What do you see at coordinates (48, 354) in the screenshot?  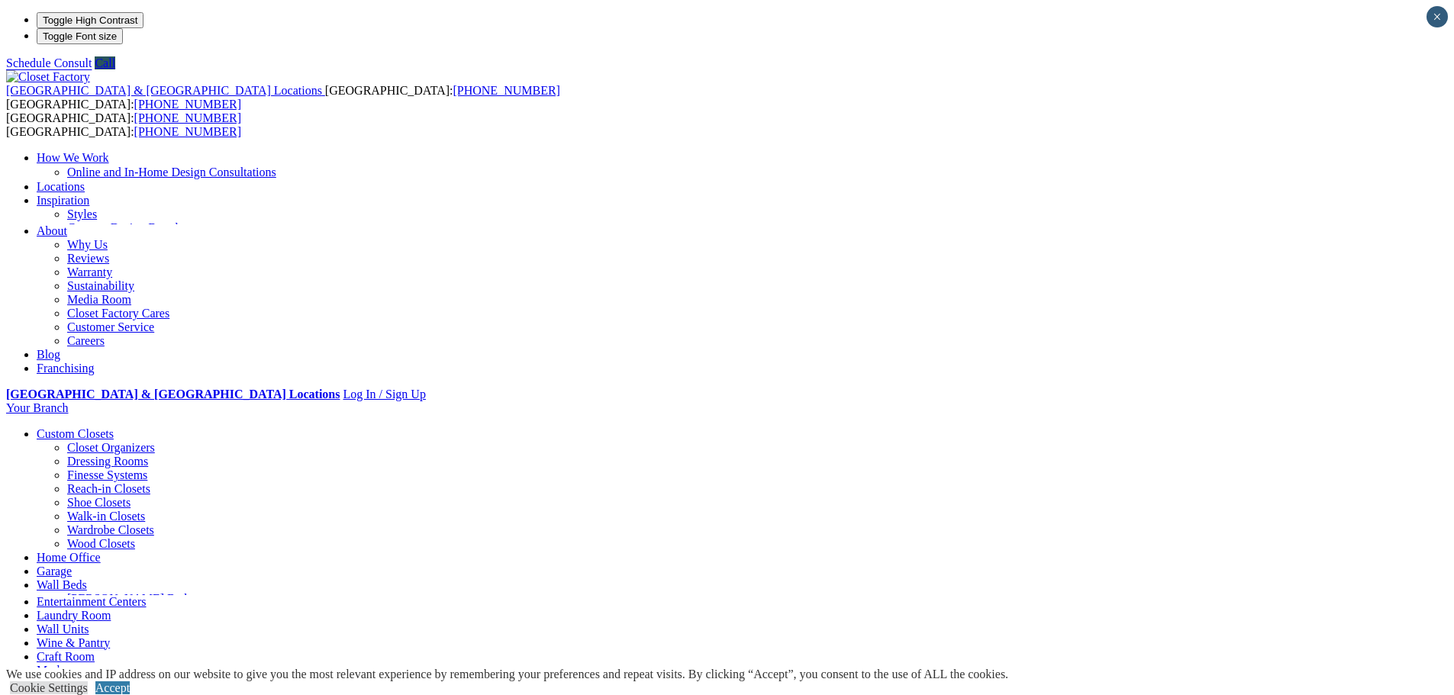 I see `a: Blog` at bounding box center [48, 354].